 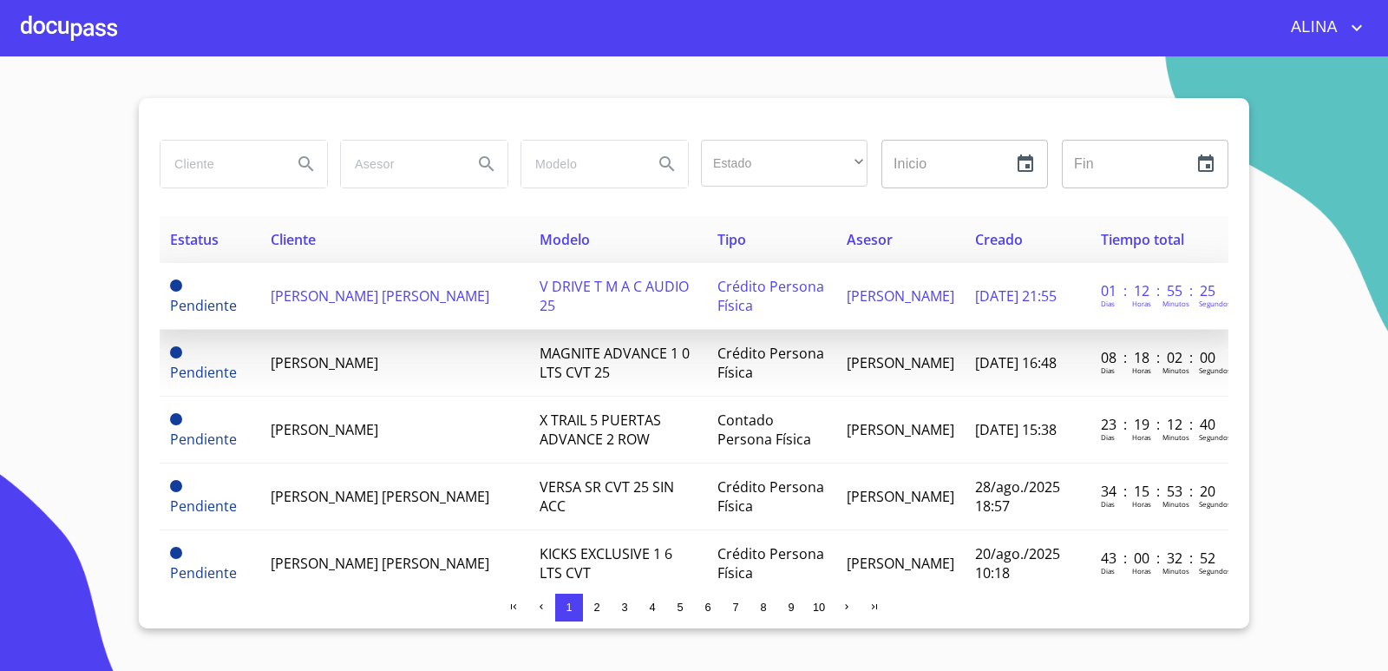 I want to click on button: account of current user, so click(x=1322, y=28).